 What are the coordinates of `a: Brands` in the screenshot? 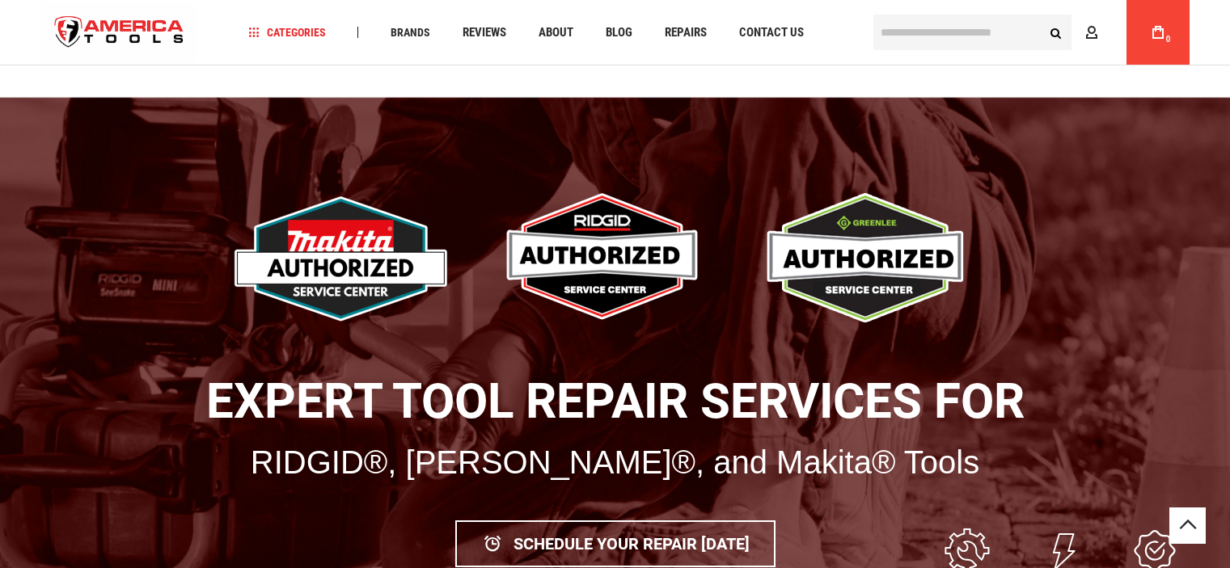 It's located at (410, 32).